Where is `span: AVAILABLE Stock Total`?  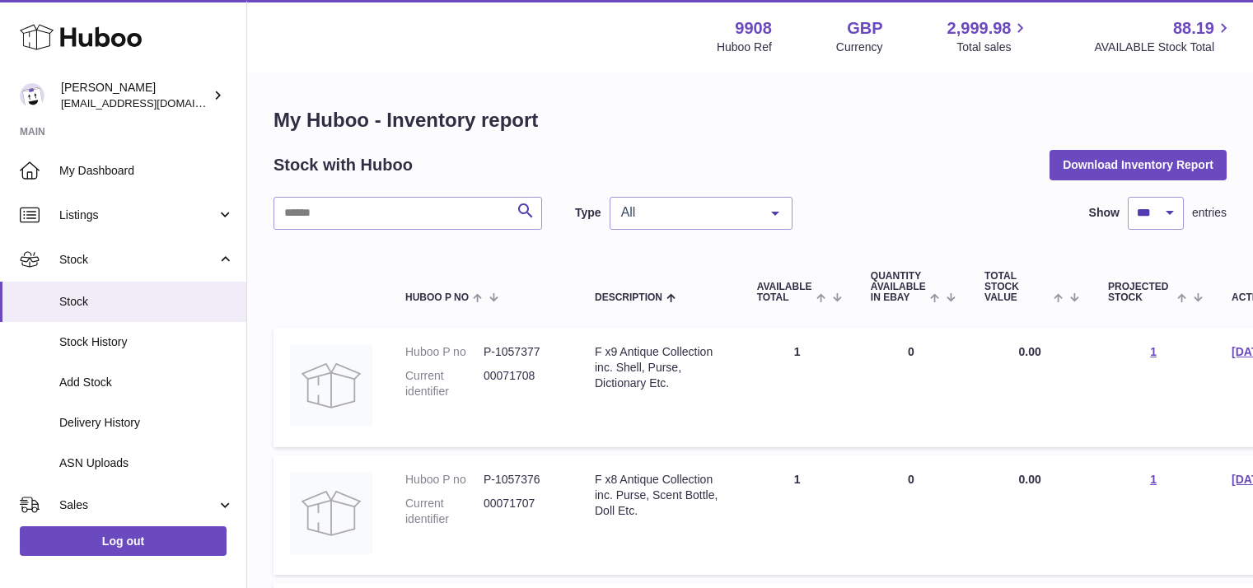 span: AVAILABLE Stock Total is located at coordinates (1164, 47).